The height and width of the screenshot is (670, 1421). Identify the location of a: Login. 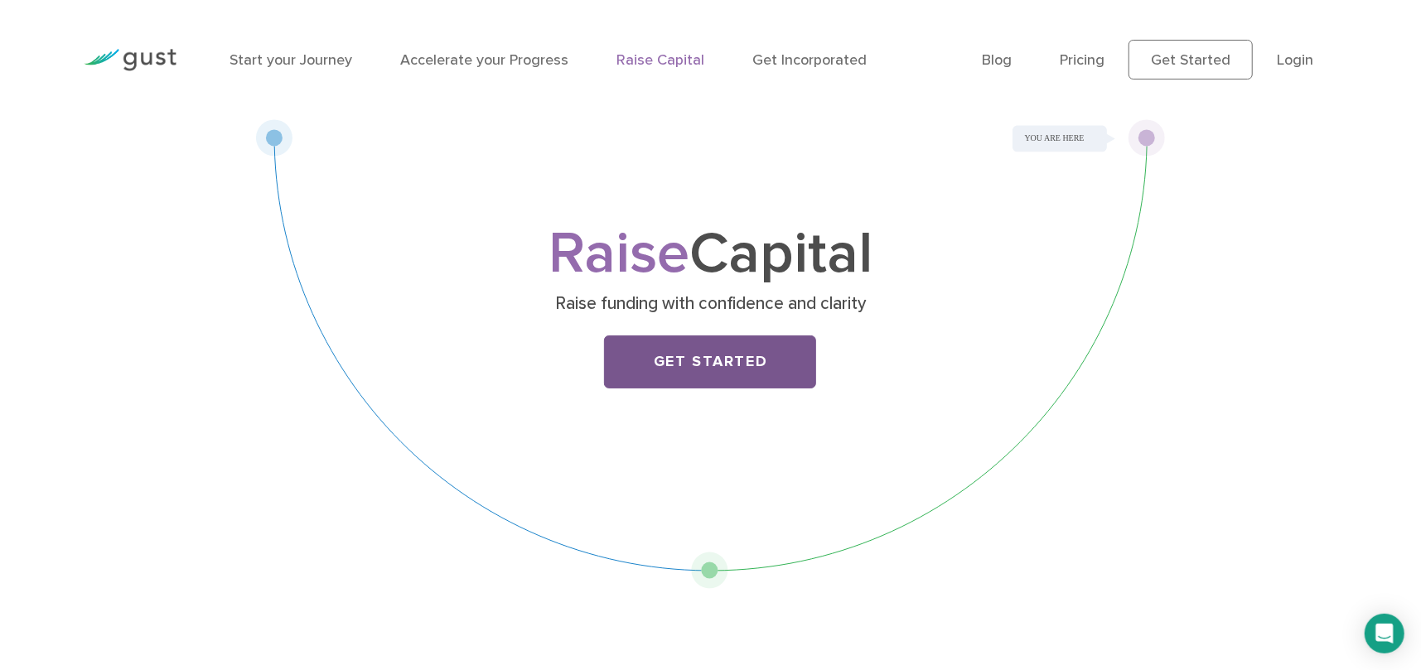
(1295, 60).